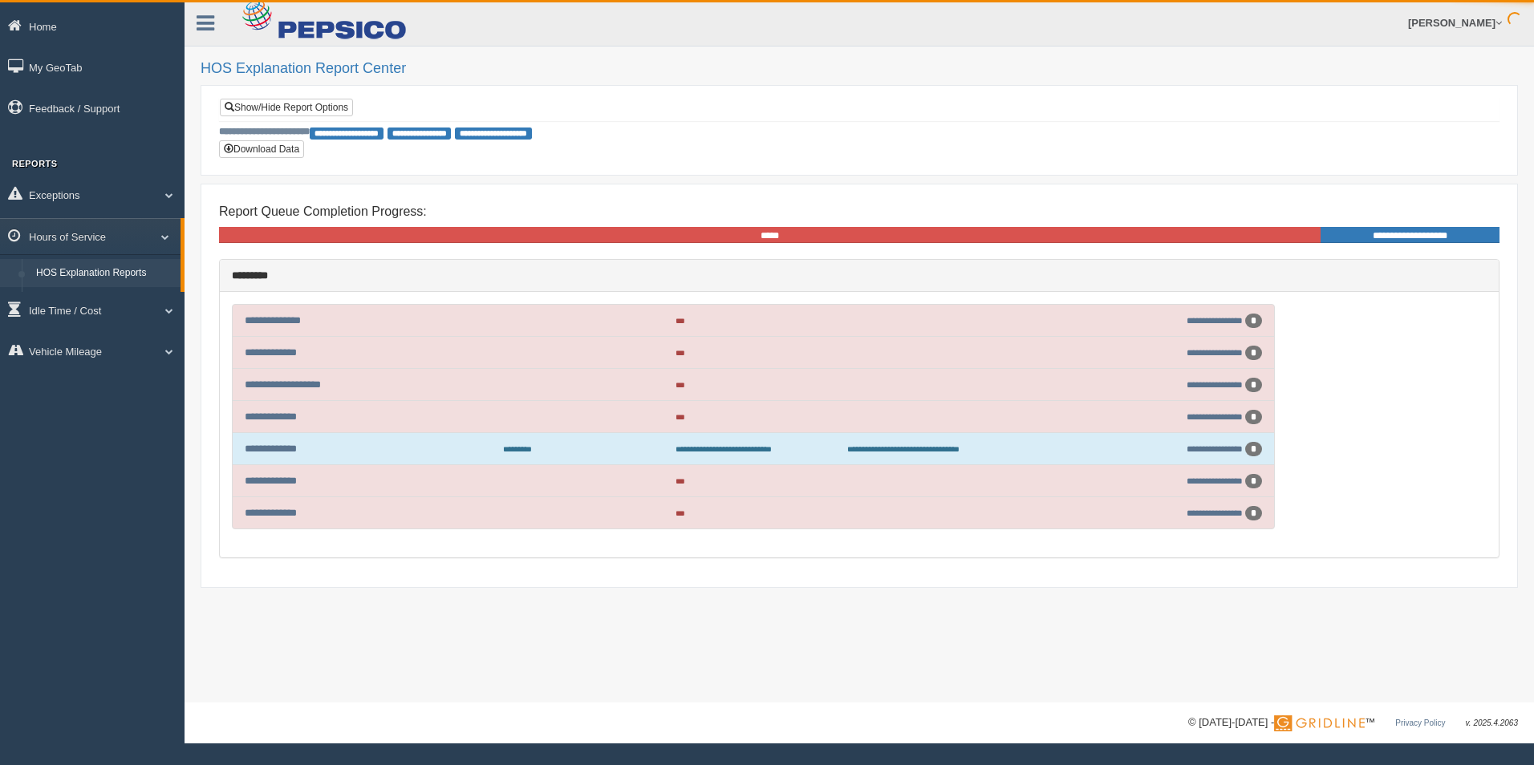 This screenshot has width=1534, height=765. Describe the element at coordinates (859, 212) in the screenshot. I see `h4: Report Queue Completion Progress:` at that location.